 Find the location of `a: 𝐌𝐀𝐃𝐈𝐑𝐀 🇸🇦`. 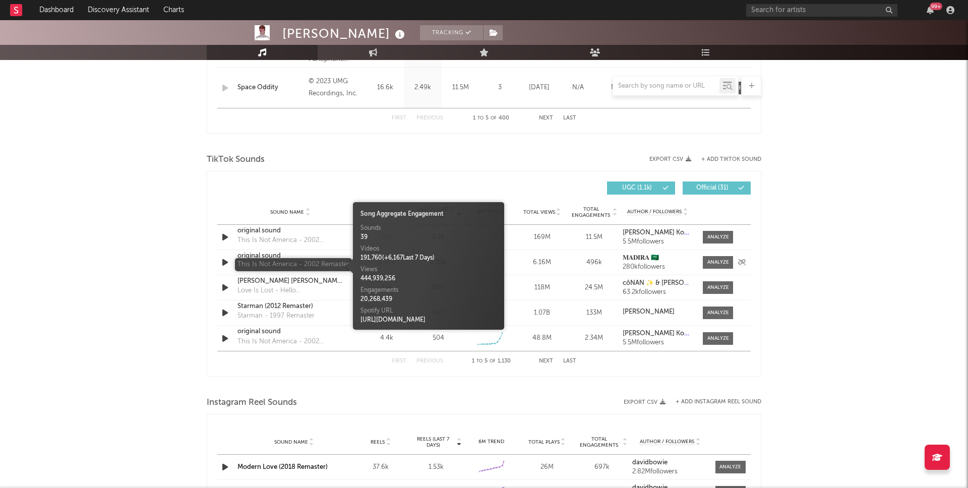

a: 𝐌𝐀𝐃𝐈𝐑𝐀 🇸🇦 is located at coordinates (657, 258).